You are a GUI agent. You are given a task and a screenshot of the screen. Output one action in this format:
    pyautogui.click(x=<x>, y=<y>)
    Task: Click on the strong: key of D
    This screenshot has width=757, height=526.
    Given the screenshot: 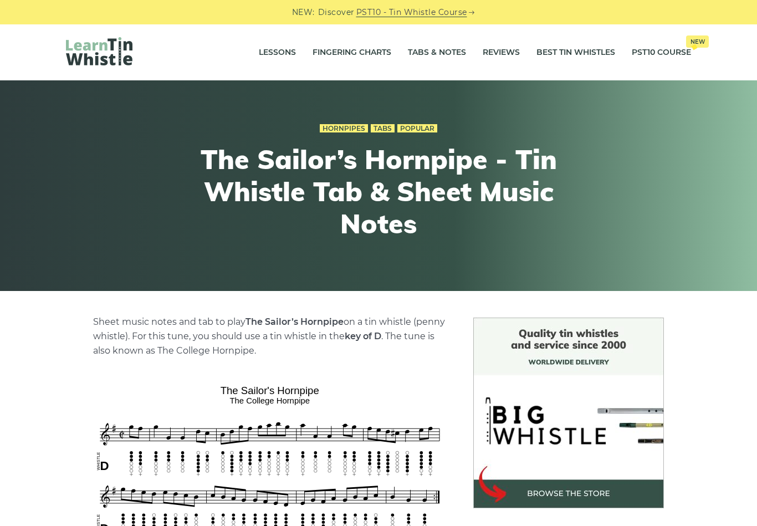 What is the action you would take?
    pyautogui.click(x=363, y=336)
    